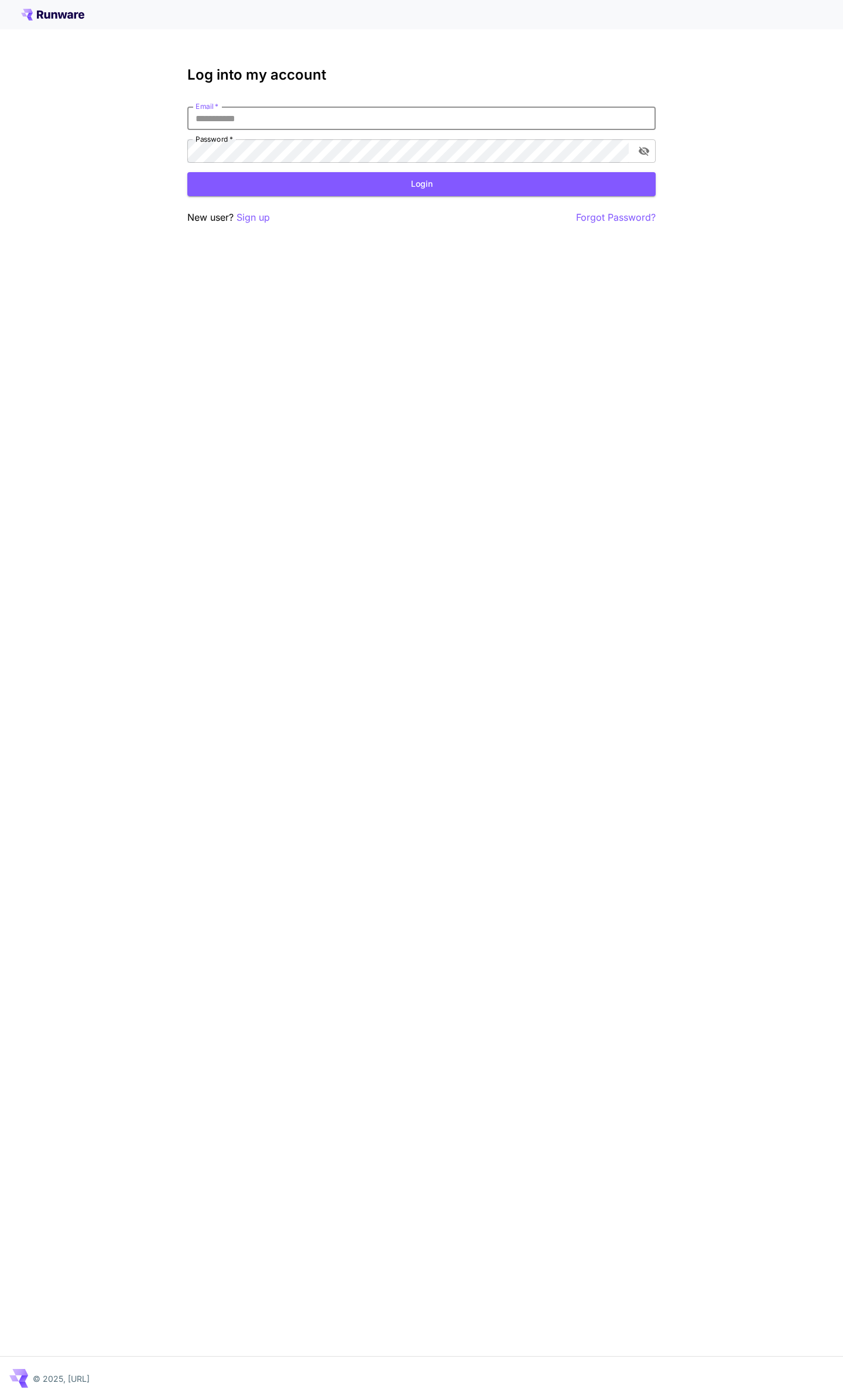 This screenshot has height=1400, width=843. Describe the element at coordinates (253, 217) in the screenshot. I see `p: Sign up` at that location.